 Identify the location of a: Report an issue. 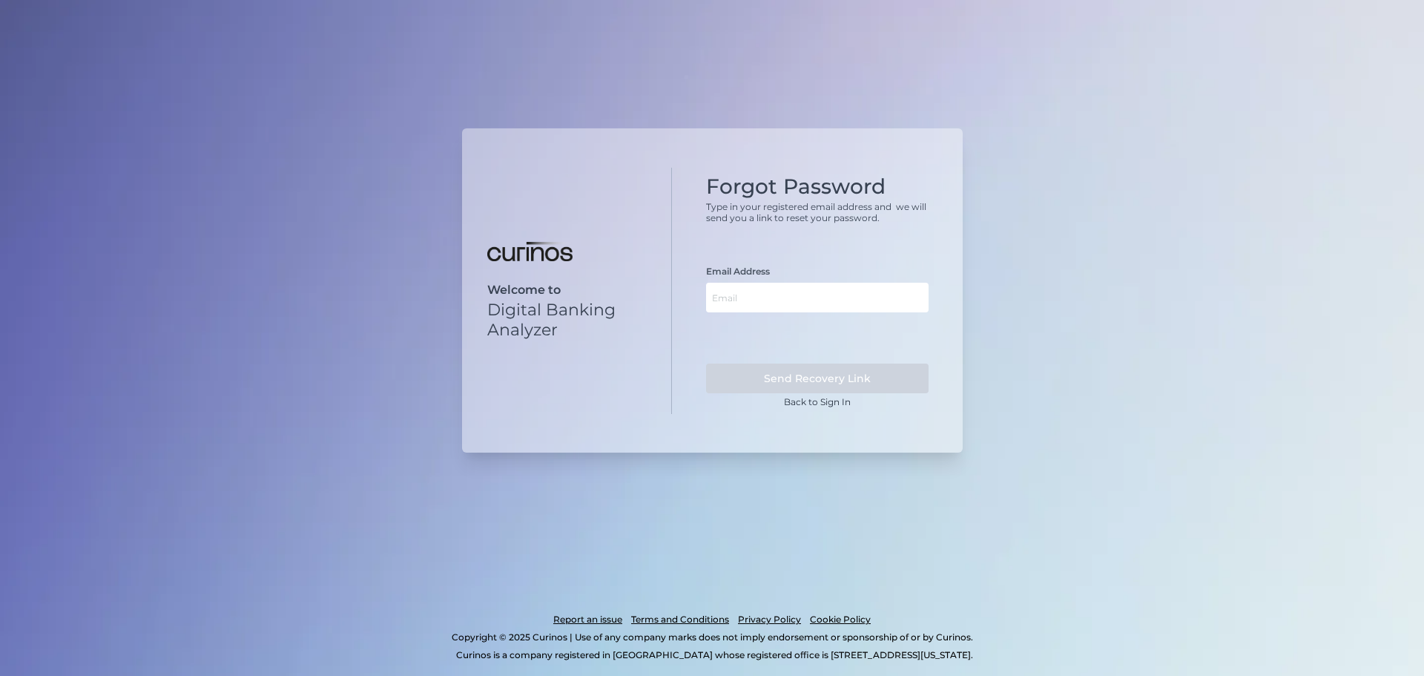
(587, 619).